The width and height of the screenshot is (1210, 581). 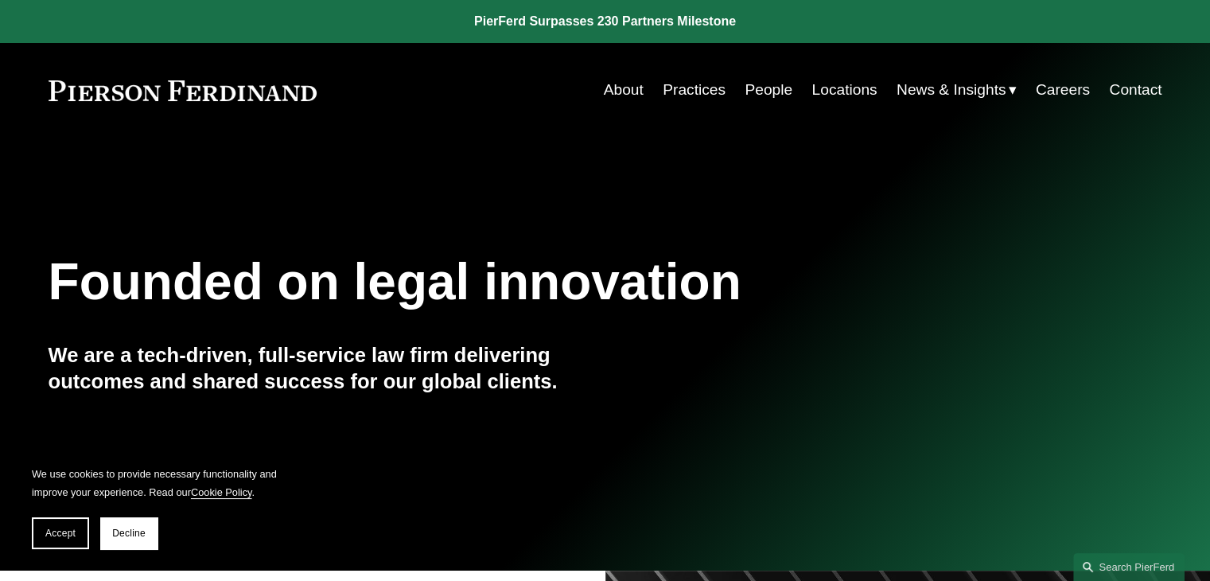 I want to click on p: We use cookies to provide necessary functionality and improve your experience. Read our ., so click(x=159, y=483).